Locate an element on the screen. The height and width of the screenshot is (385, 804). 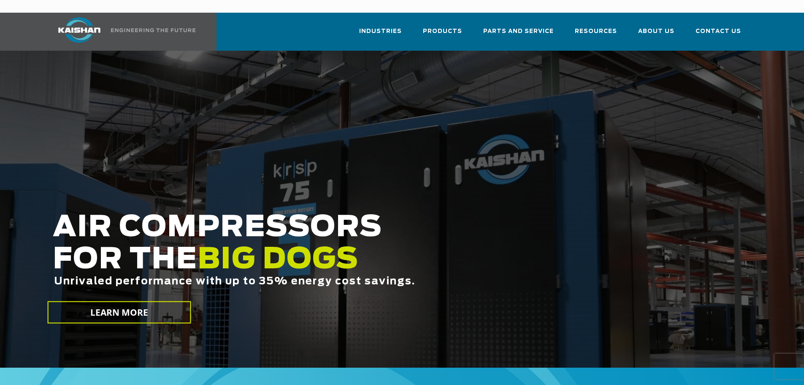
span: LEARN MORE is located at coordinates (119, 312).